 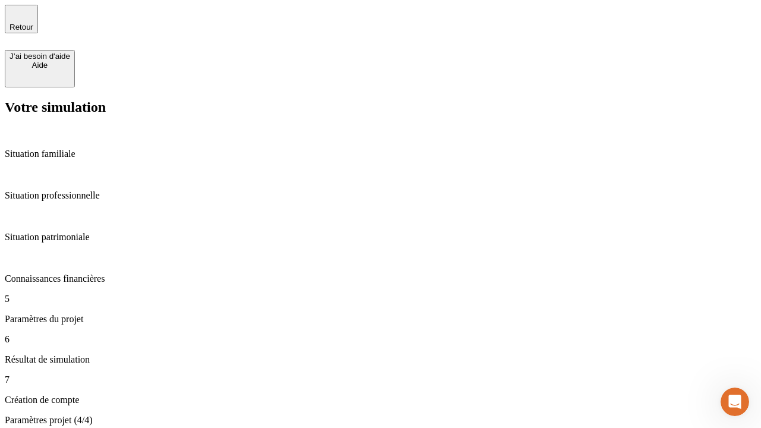 What do you see at coordinates (21, 19) in the screenshot?
I see `button: Retour` at bounding box center [21, 19].